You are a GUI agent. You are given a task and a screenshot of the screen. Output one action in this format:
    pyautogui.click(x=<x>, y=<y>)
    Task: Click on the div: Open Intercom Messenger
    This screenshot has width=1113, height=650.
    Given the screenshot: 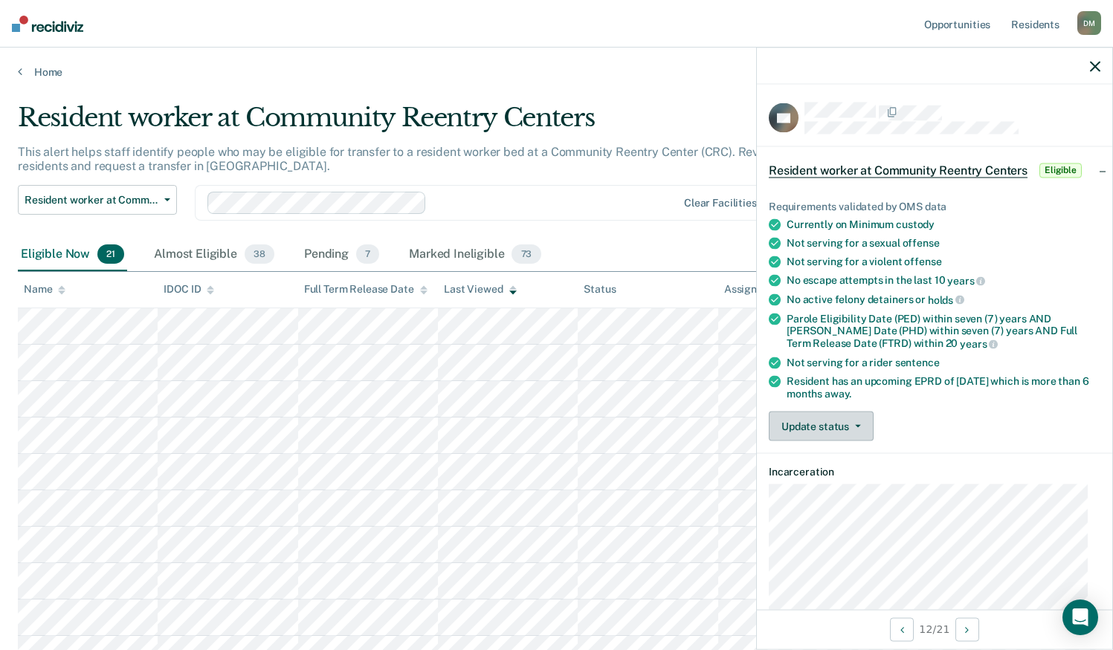 What is the action you would take?
    pyautogui.click(x=1080, y=618)
    